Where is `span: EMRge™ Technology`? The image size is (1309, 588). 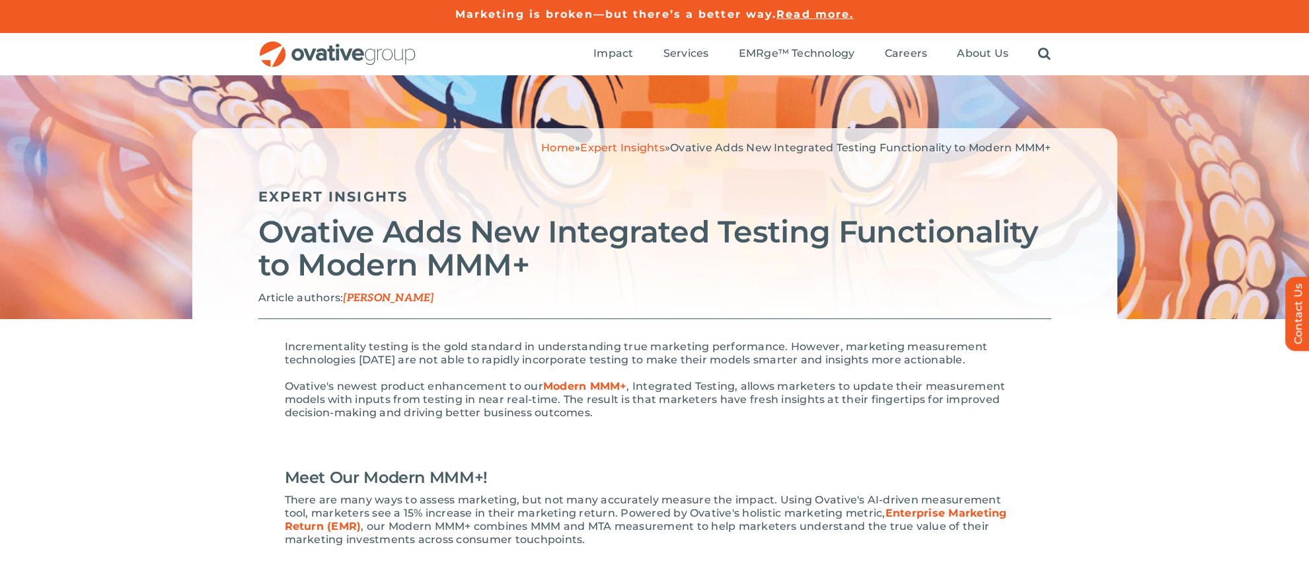 span: EMRge™ Technology is located at coordinates (797, 54).